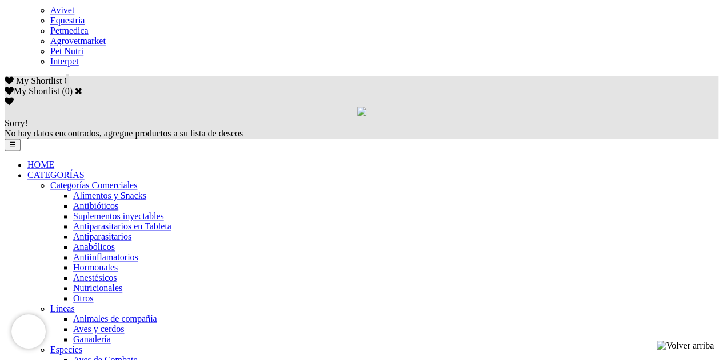 The width and height of the screenshot is (723, 360). What do you see at coordinates (78, 41) in the screenshot?
I see `span: Agrovetmarket` at bounding box center [78, 41].